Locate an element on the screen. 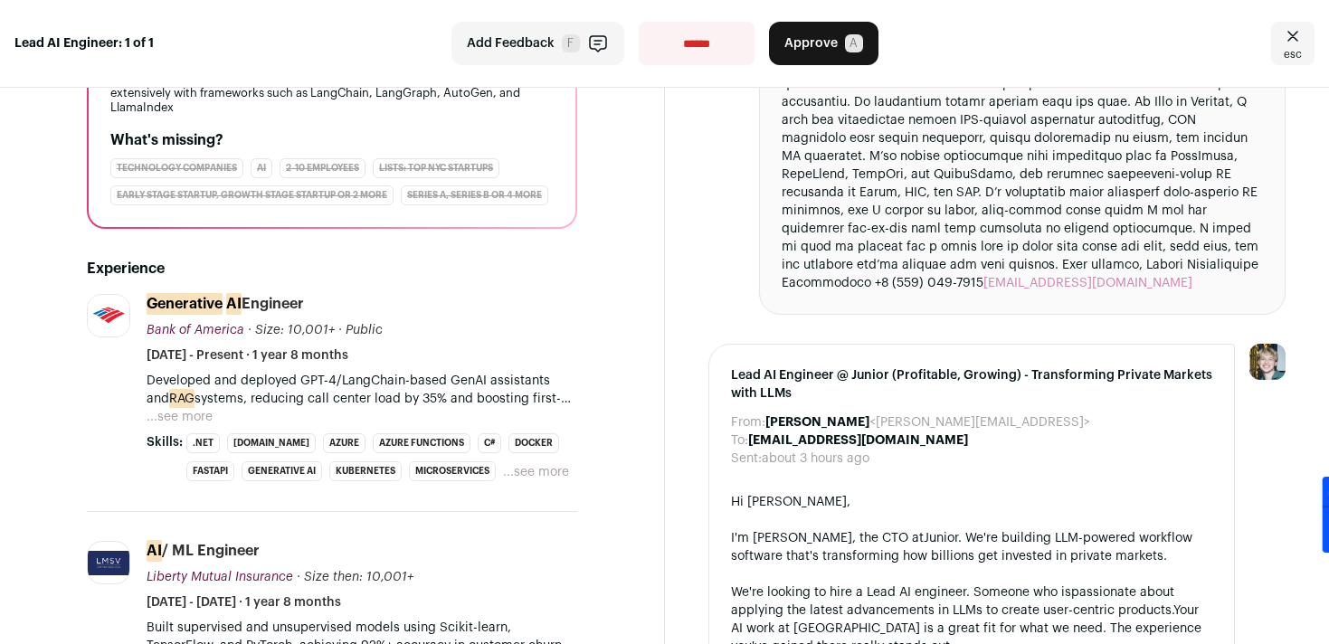 This screenshot has height=644, width=1329. h2: What's missing? is located at coordinates (332, 140).